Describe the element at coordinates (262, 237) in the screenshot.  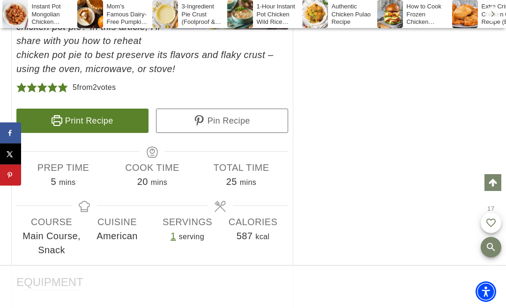
I see `span: kcal` at that location.